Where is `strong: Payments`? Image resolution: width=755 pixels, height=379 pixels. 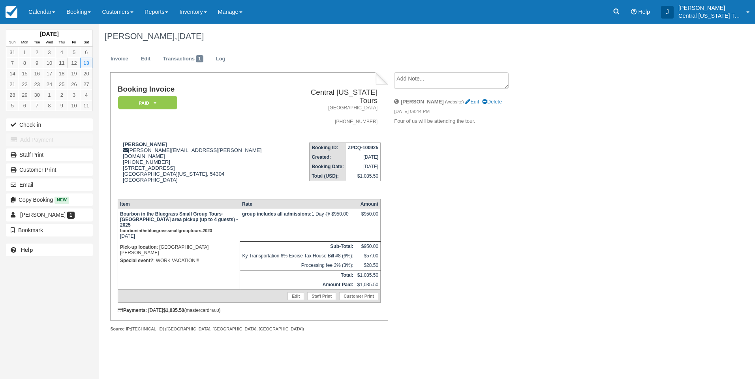 strong: Payments is located at coordinates (131, 310).